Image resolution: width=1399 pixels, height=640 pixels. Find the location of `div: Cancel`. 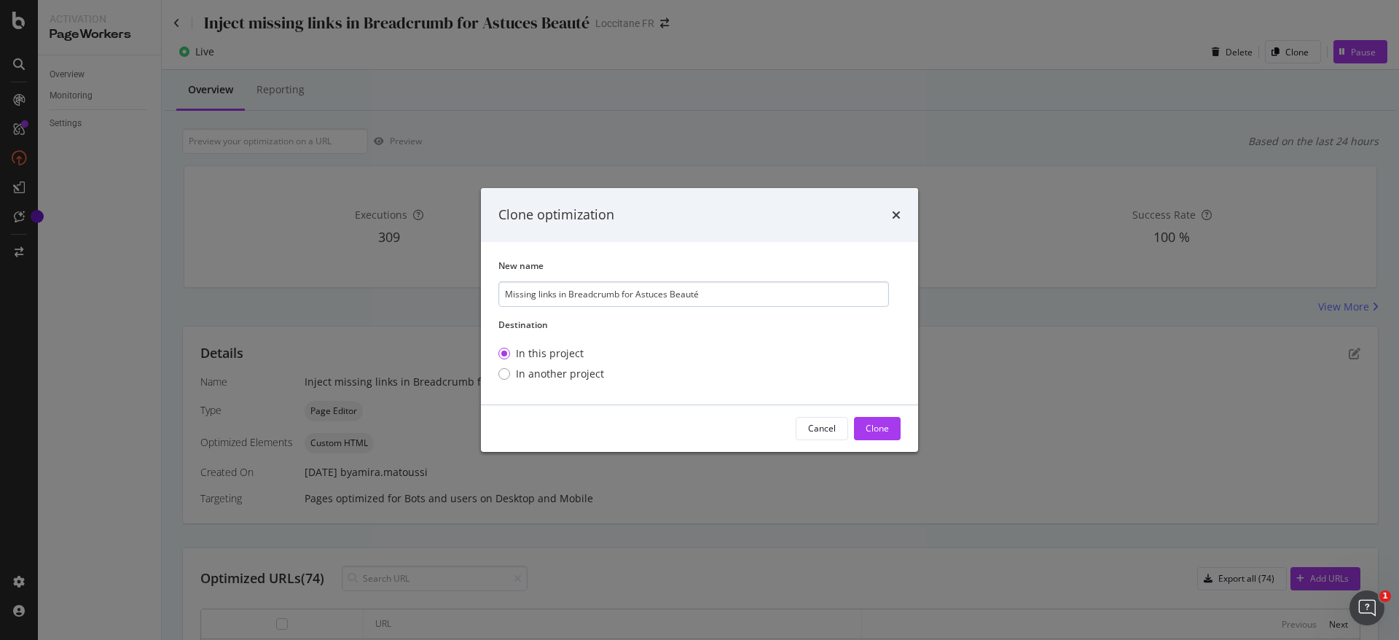

div: Cancel is located at coordinates (822, 428).